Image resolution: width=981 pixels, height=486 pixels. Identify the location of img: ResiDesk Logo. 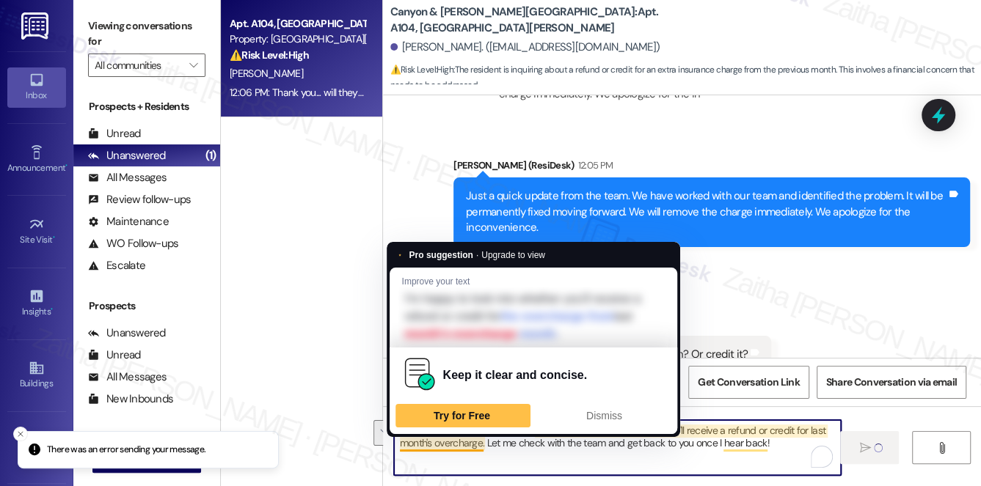
(36, 26).